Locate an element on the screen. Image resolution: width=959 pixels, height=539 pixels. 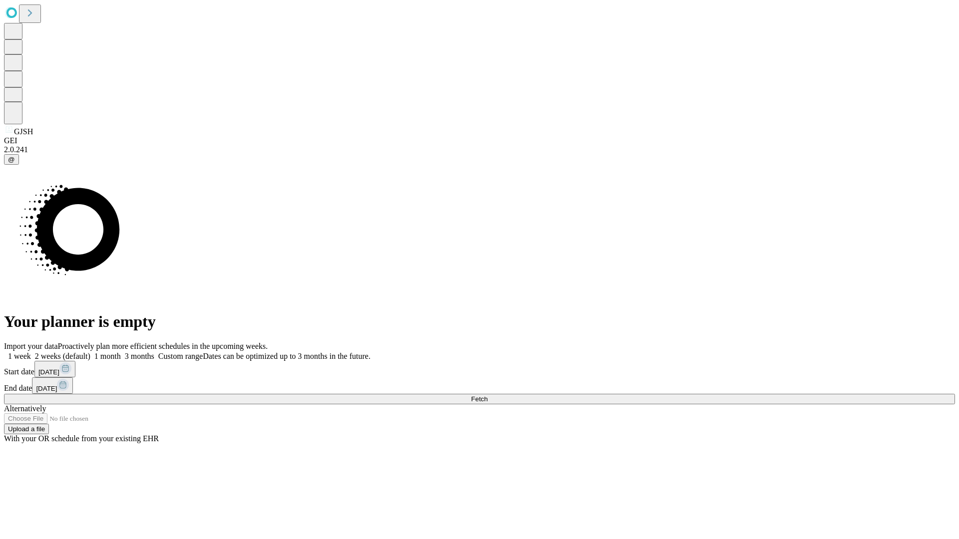
div: 2.0.241 is located at coordinates (480, 150).